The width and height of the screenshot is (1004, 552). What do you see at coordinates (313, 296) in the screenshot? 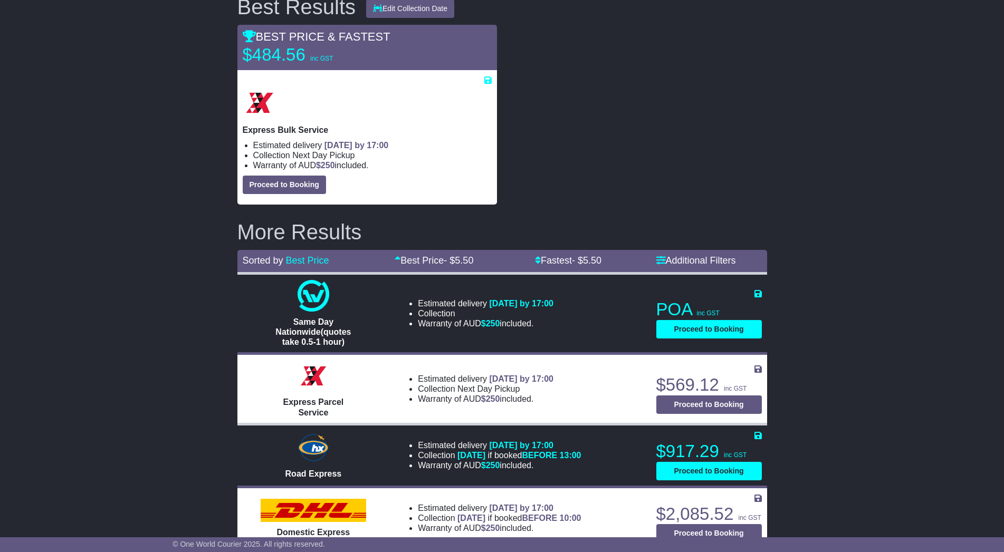
I see `img: One World Courier: Same Day Nationwide(quotes take 0.5-1 hour)` at bounding box center [313, 296].